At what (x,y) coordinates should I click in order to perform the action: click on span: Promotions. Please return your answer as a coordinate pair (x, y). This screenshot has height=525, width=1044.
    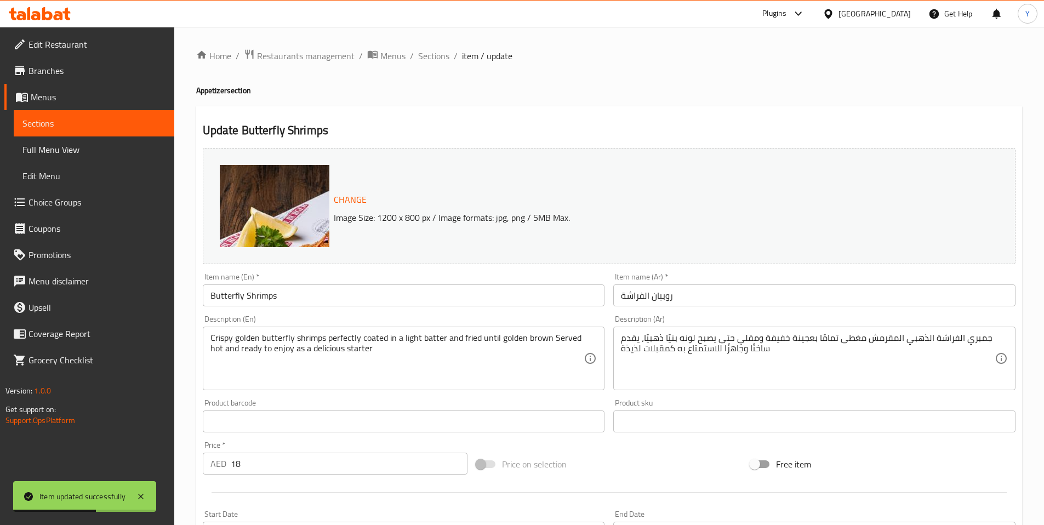
    Looking at the image, I should click on (97, 255).